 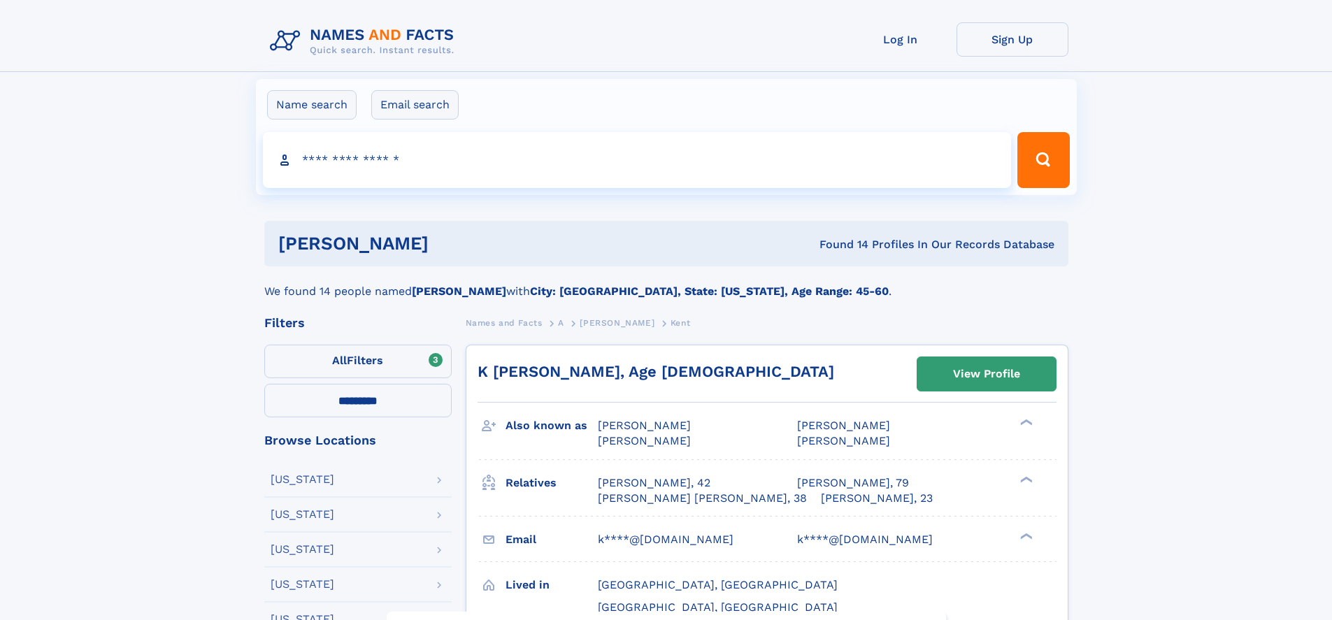 What do you see at coordinates (987, 374) in the screenshot?
I see `div: View Profile` at bounding box center [987, 374].